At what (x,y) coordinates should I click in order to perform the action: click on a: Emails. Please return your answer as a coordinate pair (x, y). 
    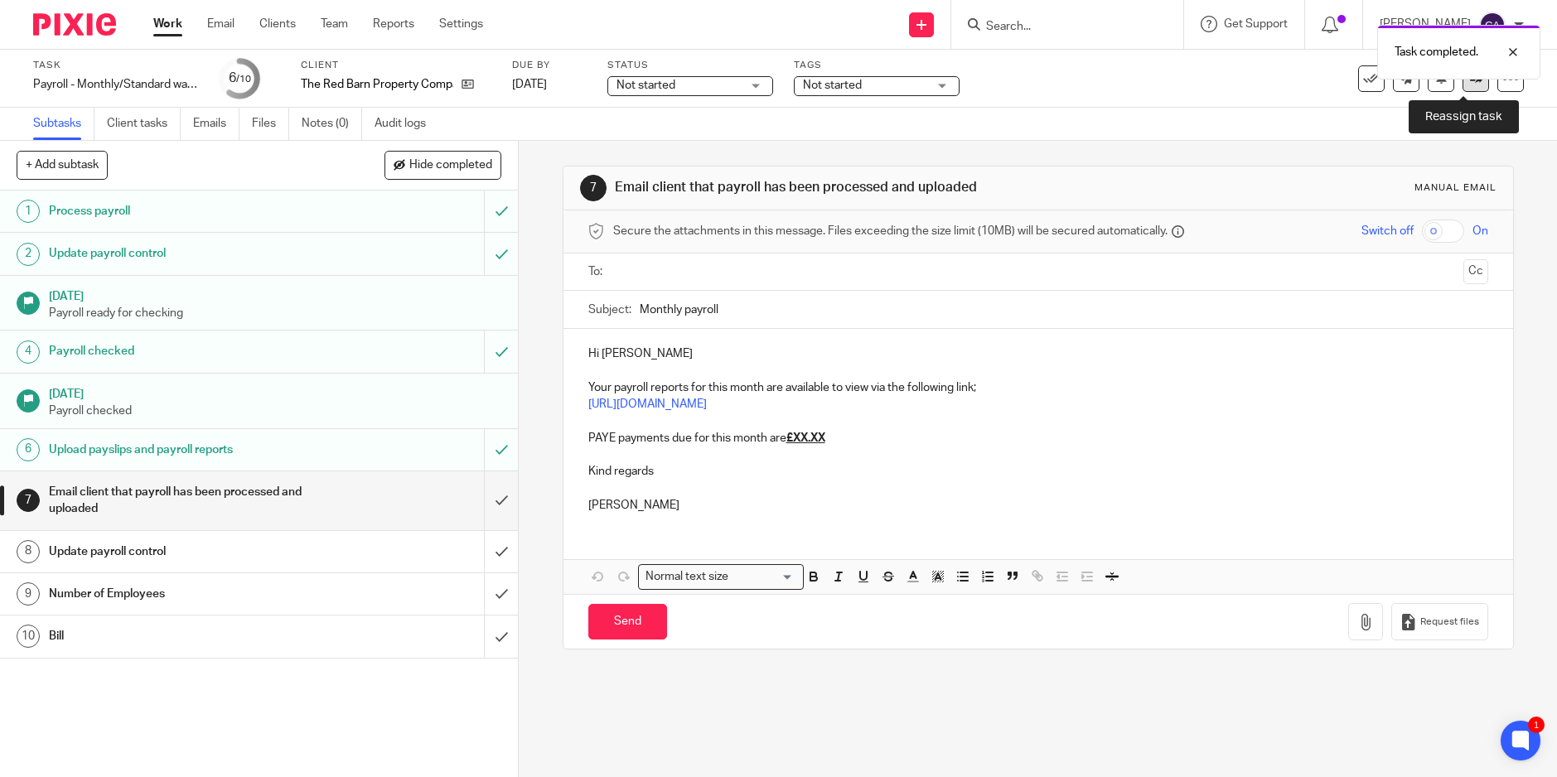
    Looking at the image, I should click on (216, 123).